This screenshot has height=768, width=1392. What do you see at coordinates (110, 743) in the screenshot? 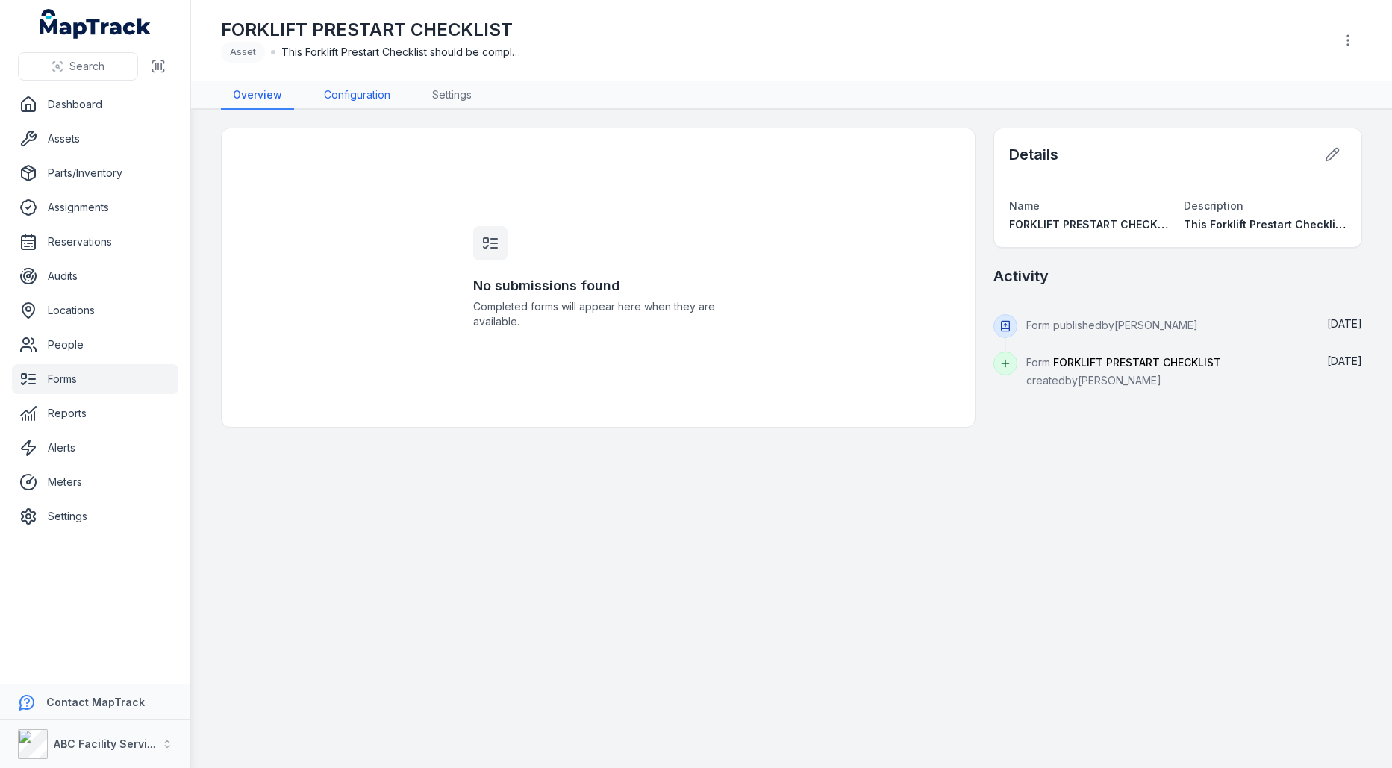
I see `strong: ABC Facility Services` at bounding box center [110, 743].